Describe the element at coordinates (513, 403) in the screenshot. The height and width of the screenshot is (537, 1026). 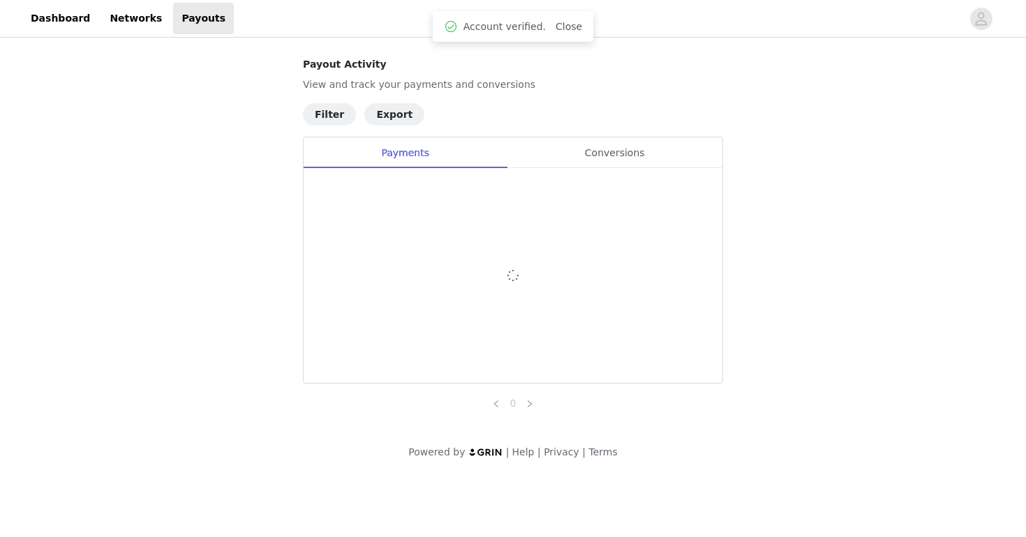
I see `li: 0` at that location.